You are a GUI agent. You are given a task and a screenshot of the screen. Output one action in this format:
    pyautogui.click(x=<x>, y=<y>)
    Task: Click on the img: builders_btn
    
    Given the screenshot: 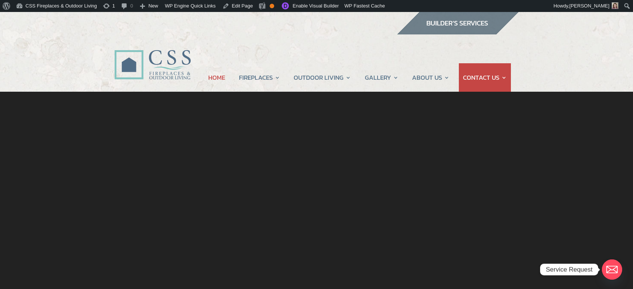 What is the action you would take?
    pyautogui.click(x=457, y=23)
    